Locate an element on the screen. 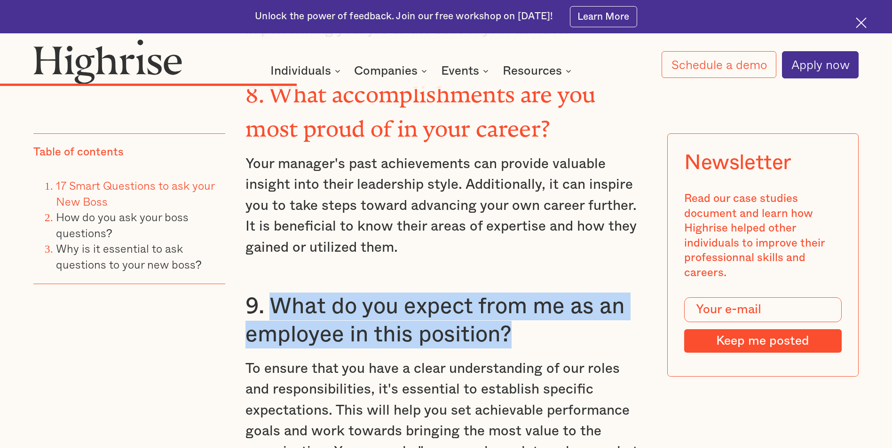 The width and height of the screenshot is (892, 448). a: Schedule a demo is located at coordinates (718, 64).